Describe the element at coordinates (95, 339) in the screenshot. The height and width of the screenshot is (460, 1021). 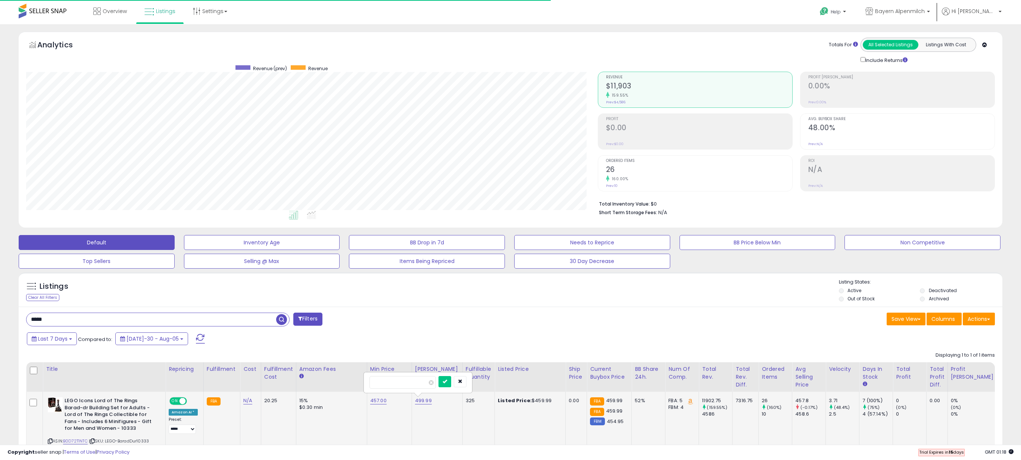
I see `span: Compared to:` at that location.